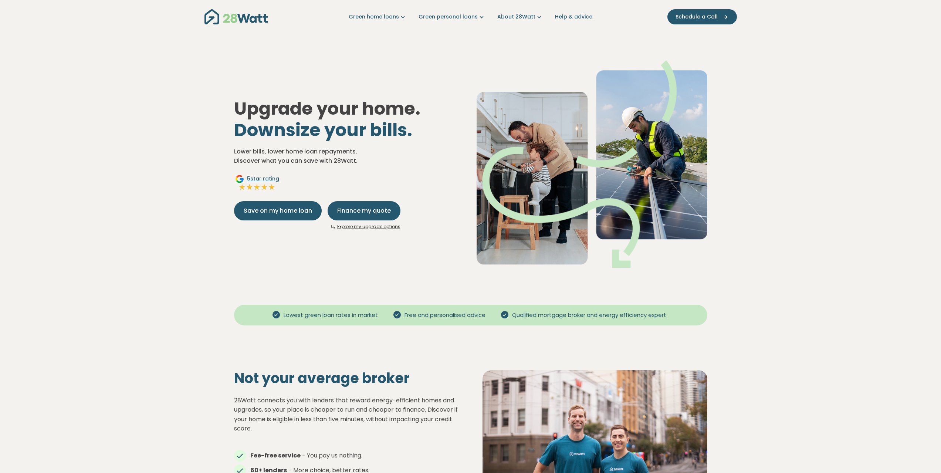 The height and width of the screenshot is (473, 941). I want to click on button: Finance my quote, so click(364, 211).